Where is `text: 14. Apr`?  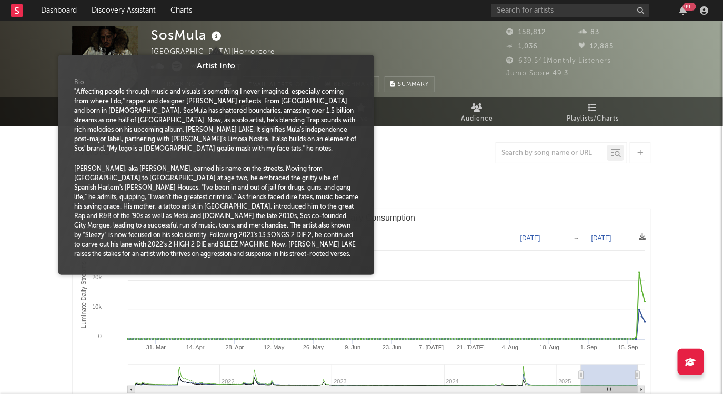 text: 14. Apr is located at coordinates (195, 347).